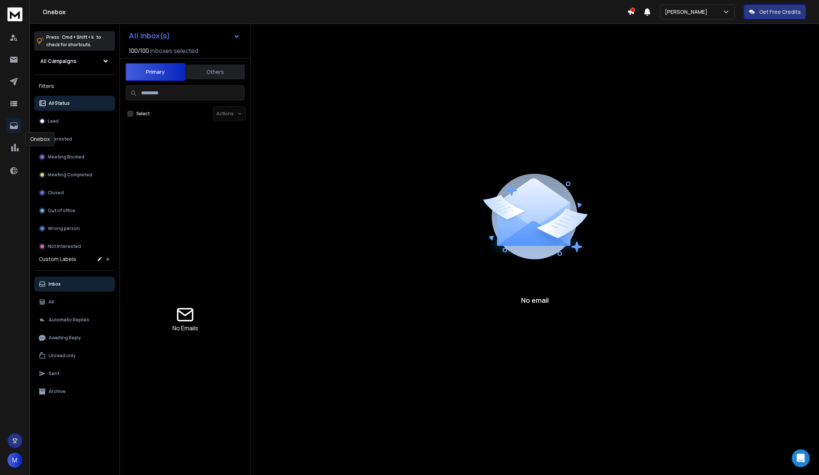  What do you see at coordinates (335, 12) in the screenshot?
I see `h1: Onebox` at bounding box center [335, 12].